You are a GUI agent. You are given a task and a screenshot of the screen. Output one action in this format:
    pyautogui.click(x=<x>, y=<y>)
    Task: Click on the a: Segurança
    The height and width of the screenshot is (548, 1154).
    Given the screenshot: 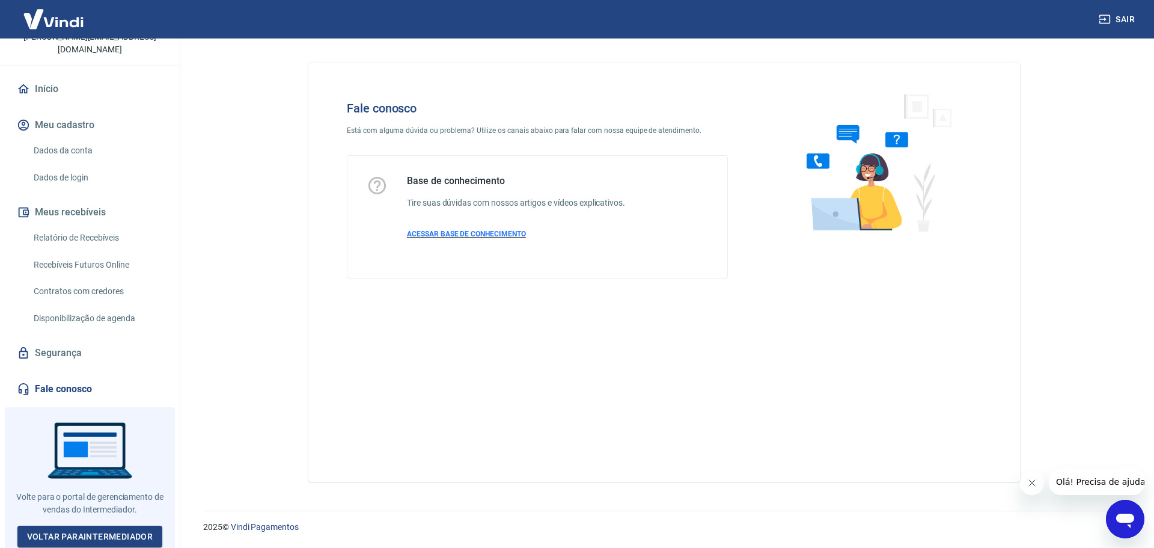 What is the action you would take?
    pyautogui.click(x=90, y=353)
    